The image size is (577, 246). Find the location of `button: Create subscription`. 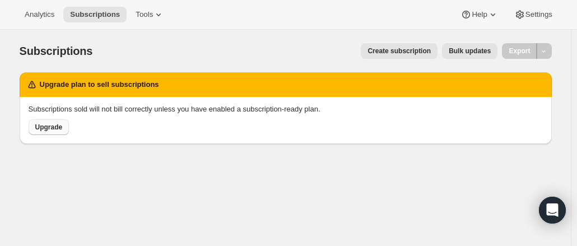

button: Create subscription is located at coordinates (399, 51).